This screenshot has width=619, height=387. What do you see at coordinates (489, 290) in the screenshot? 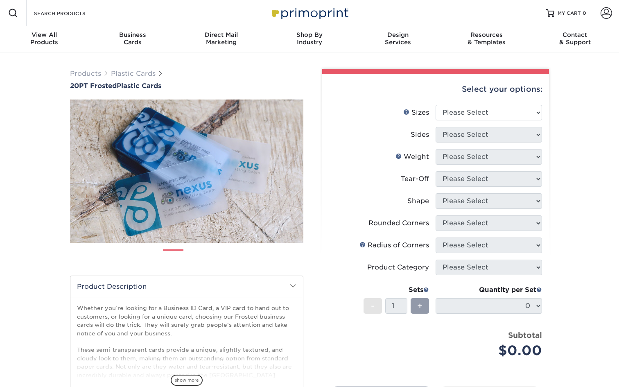
I see `div: Quantity per Set` at bounding box center [489, 290].